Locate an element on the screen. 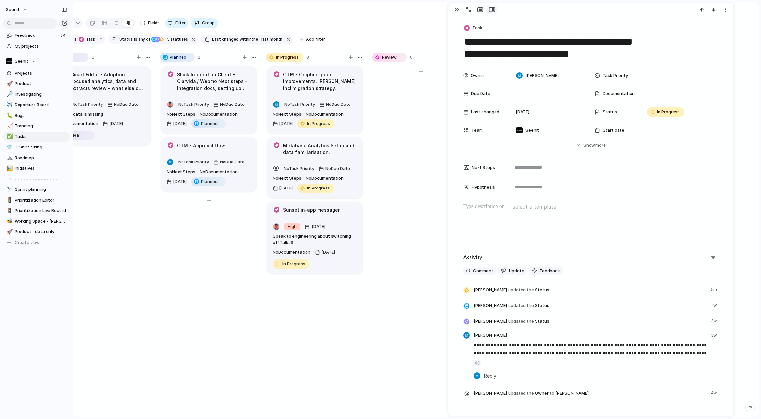 The image size is (761, 419). div: 🔭Sprint planning is located at coordinates (36, 189).